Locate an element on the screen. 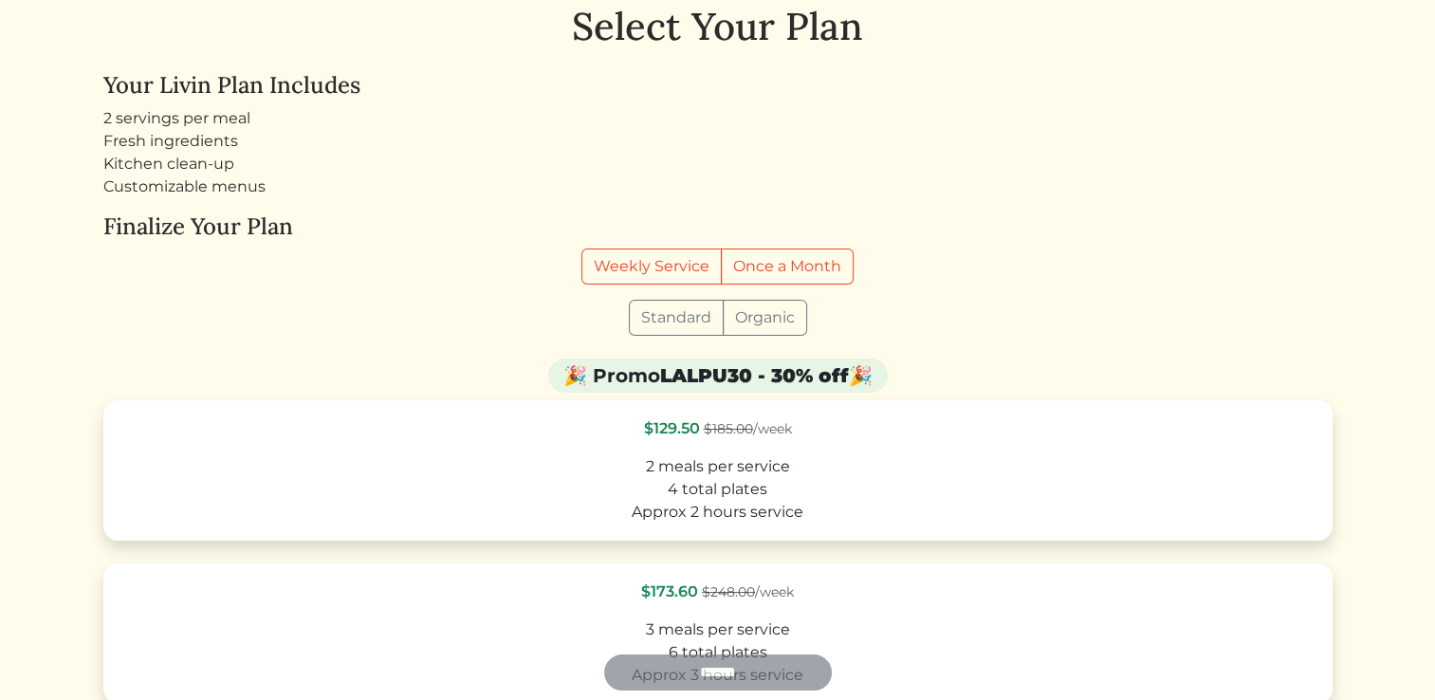 This screenshot has width=1435, height=700. label: Organic is located at coordinates (764, 318).